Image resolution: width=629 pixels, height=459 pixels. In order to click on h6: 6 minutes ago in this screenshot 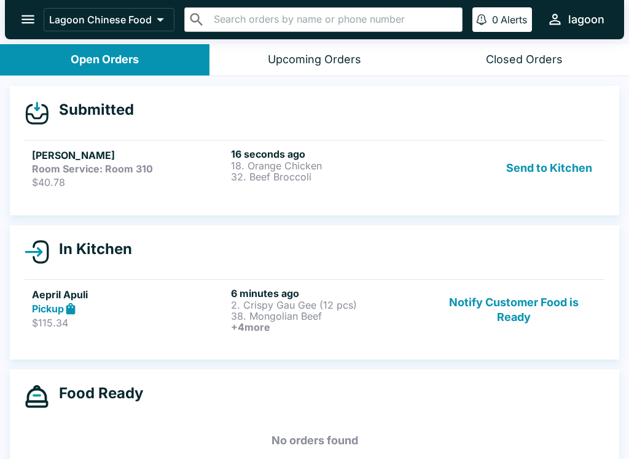, I will do `click(328, 294)`.